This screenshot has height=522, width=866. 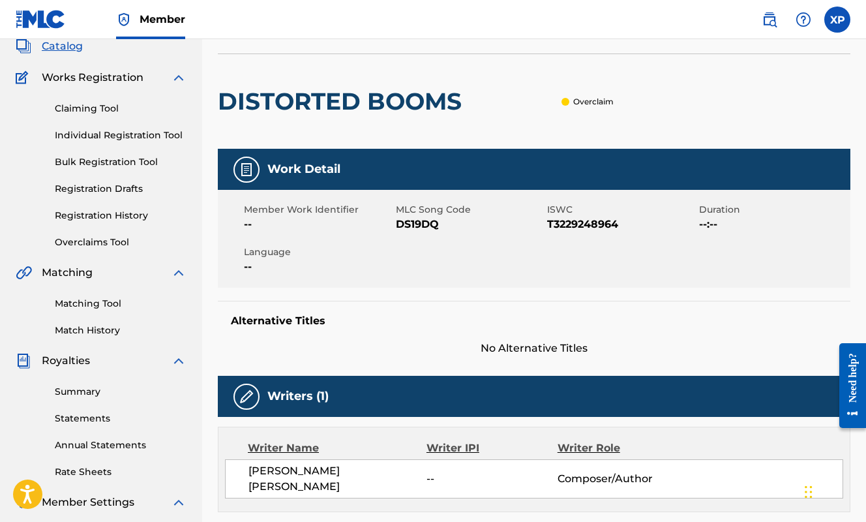 I want to click on span: Matching, so click(x=67, y=273).